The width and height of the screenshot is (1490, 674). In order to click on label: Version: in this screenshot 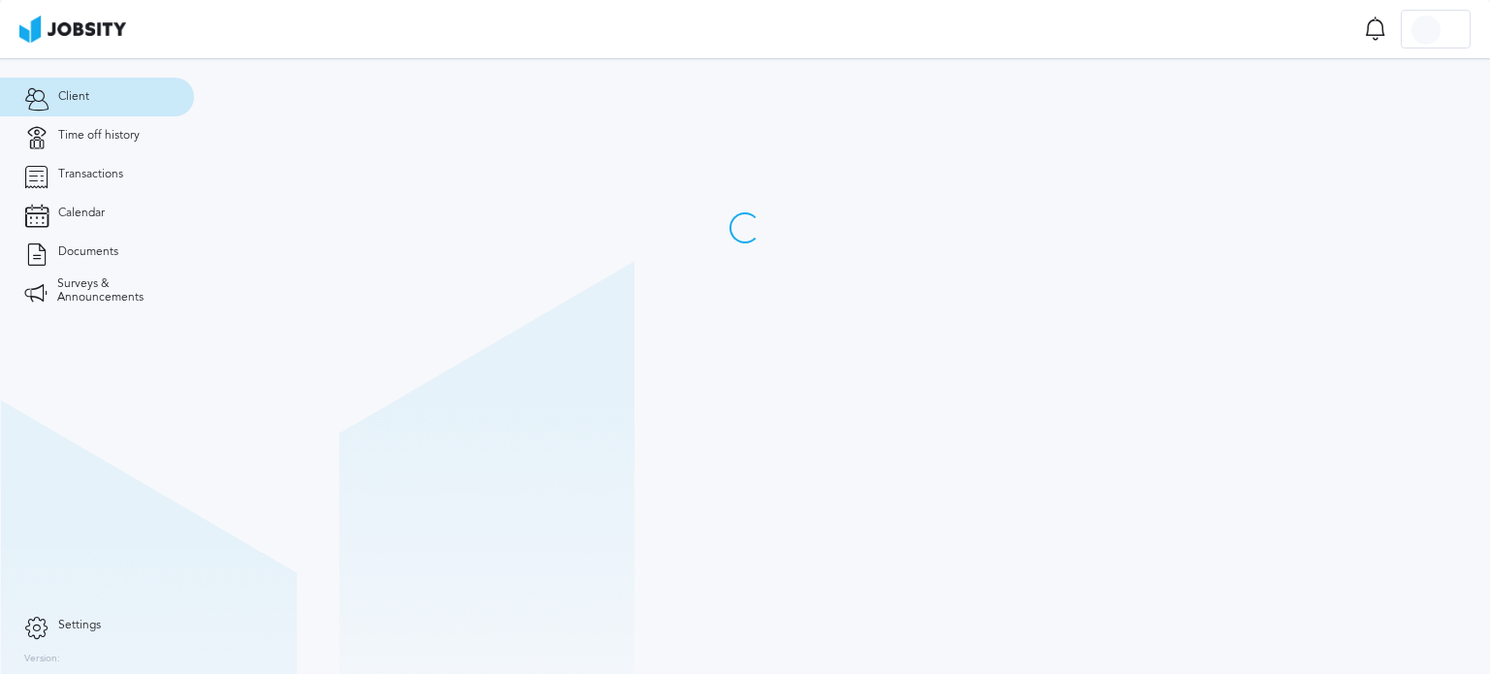, I will do `click(42, 660)`.